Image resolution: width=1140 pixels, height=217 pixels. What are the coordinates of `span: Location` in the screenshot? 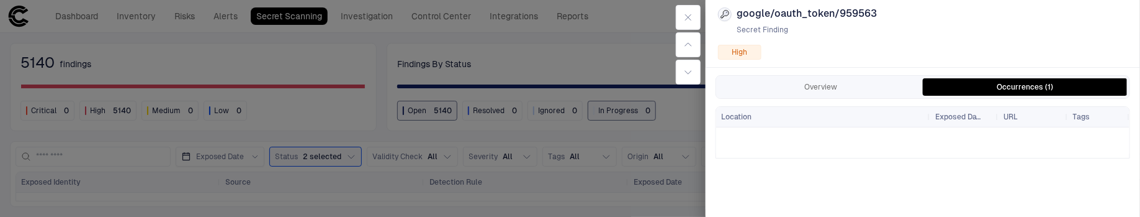 It's located at (736, 117).